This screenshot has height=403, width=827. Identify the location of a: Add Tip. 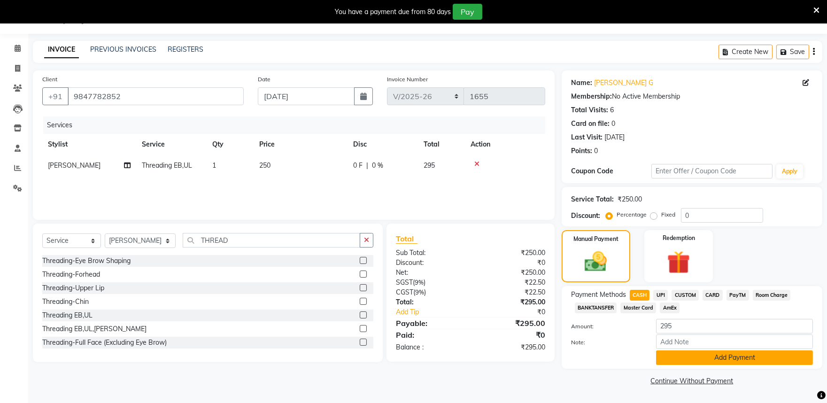
(437, 312).